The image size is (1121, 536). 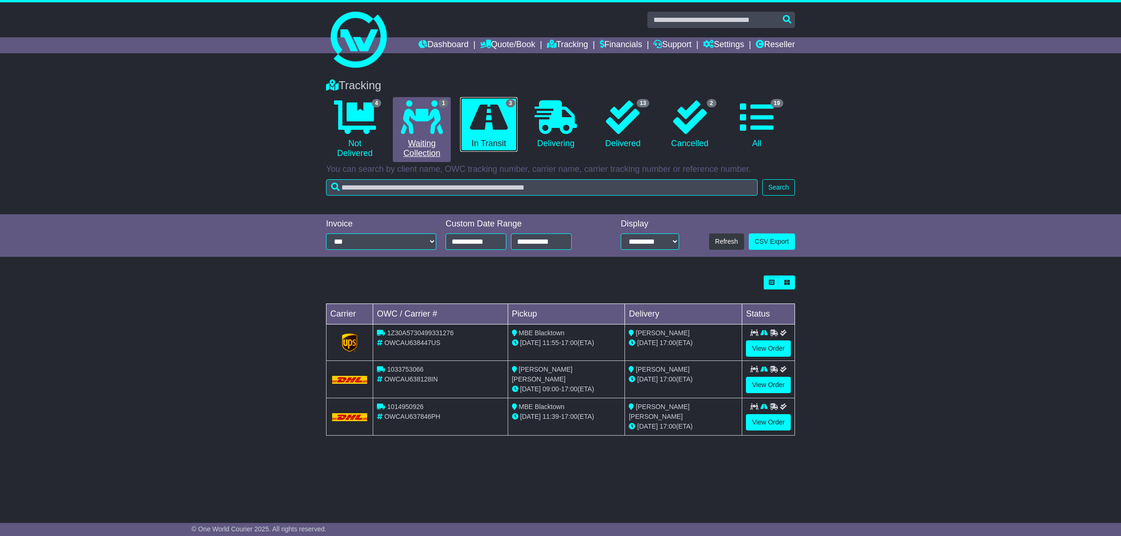 I want to click on span: 3, so click(x=510, y=103).